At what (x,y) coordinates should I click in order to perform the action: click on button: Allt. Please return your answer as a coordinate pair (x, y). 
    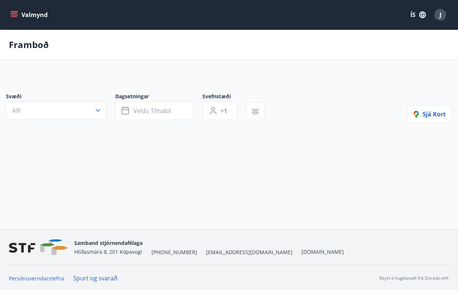
    Looking at the image, I should click on (56, 110).